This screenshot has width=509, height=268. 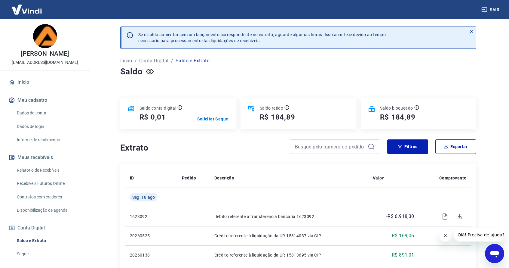 What do you see at coordinates (131, 72) in the screenshot?
I see `h4: Saldo` at bounding box center [131, 72].